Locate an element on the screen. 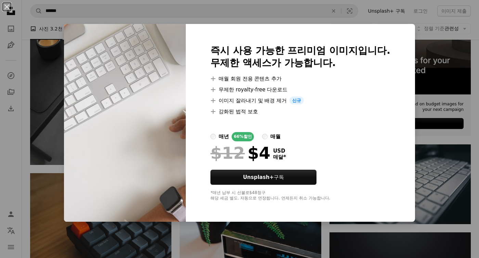 Image resolution: width=479 pixels, height=258 pixels. img: premium_photo-1661610859742-cc37c5cabcd0 is located at coordinates (125, 123).